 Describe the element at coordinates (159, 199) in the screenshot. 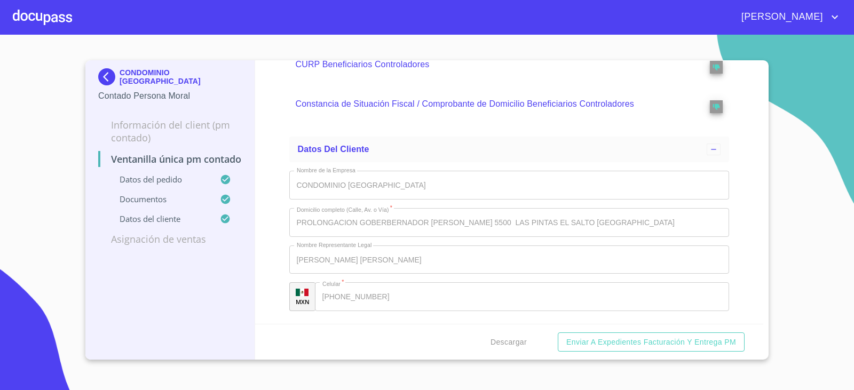

I see `p: Documentos` at that location.